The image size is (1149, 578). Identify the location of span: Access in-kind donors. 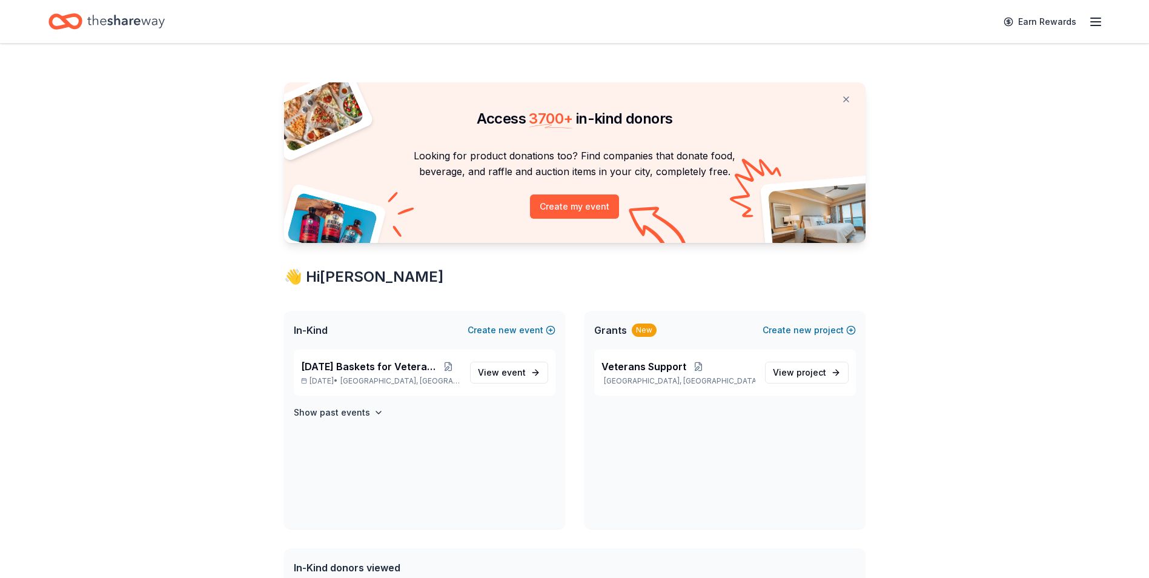
(575, 118).